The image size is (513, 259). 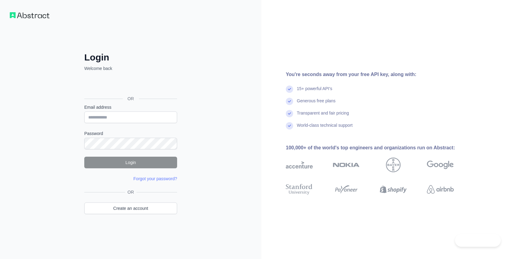 What do you see at coordinates (323, 116) in the screenshot?
I see `div: Transparent and fair pricing` at bounding box center [323, 116].